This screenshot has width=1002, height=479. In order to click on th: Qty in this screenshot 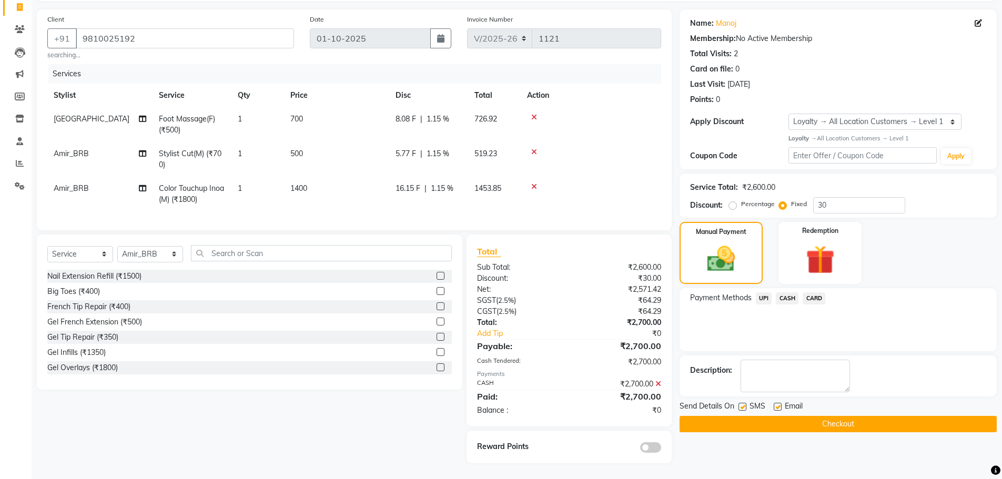, I will do `click(258, 95)`.